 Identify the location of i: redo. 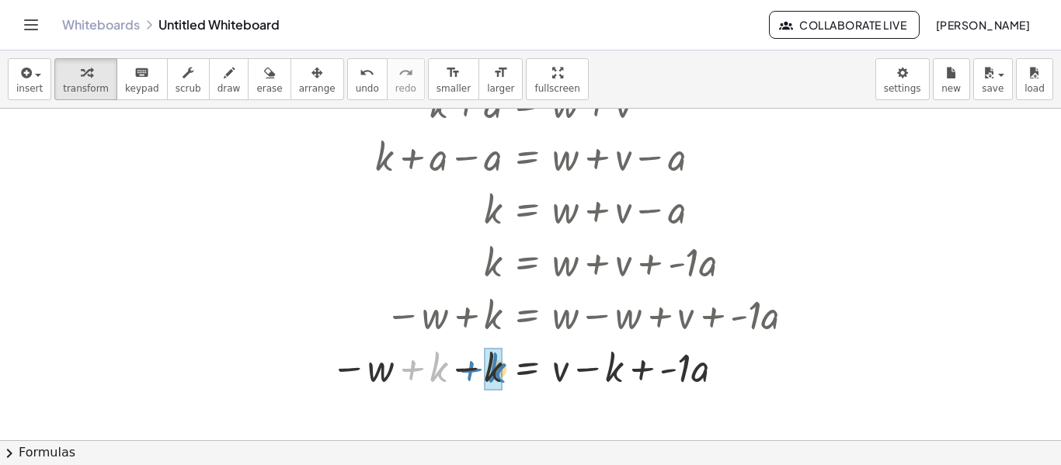
(405, 73).